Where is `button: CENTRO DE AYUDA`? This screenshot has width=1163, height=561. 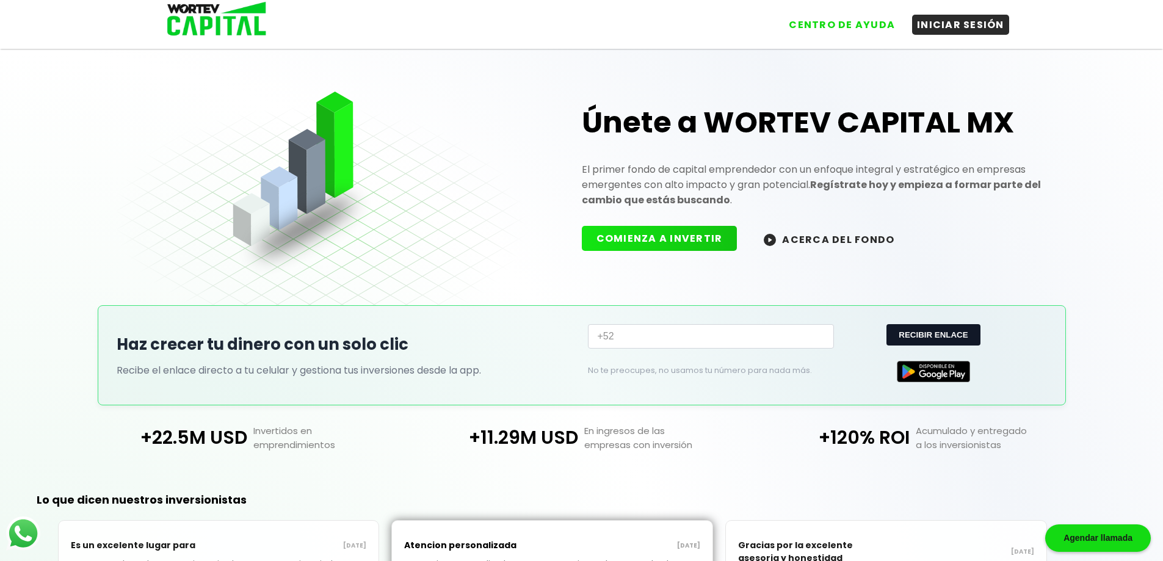
button: CENTRO DE AYUDA is located at coordinates (842, 24).